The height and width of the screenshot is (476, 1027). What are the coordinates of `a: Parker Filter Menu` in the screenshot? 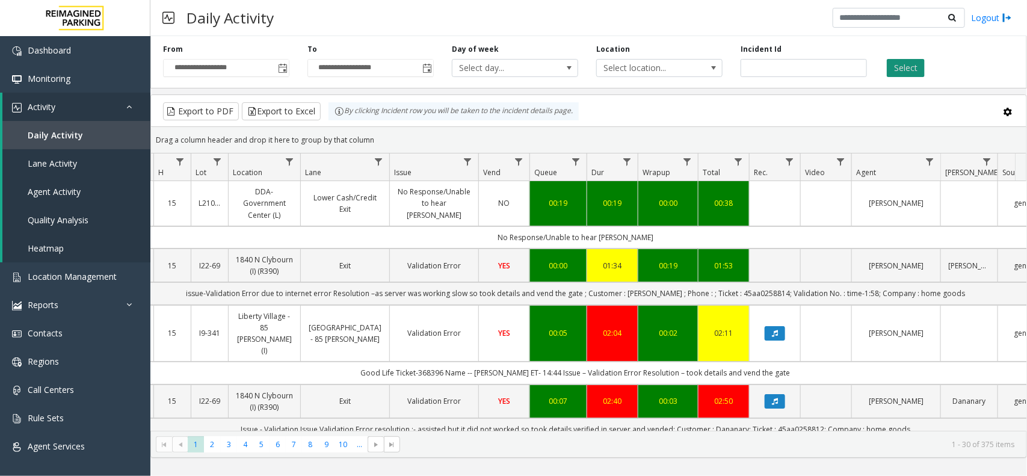 It's located at (987, 161).